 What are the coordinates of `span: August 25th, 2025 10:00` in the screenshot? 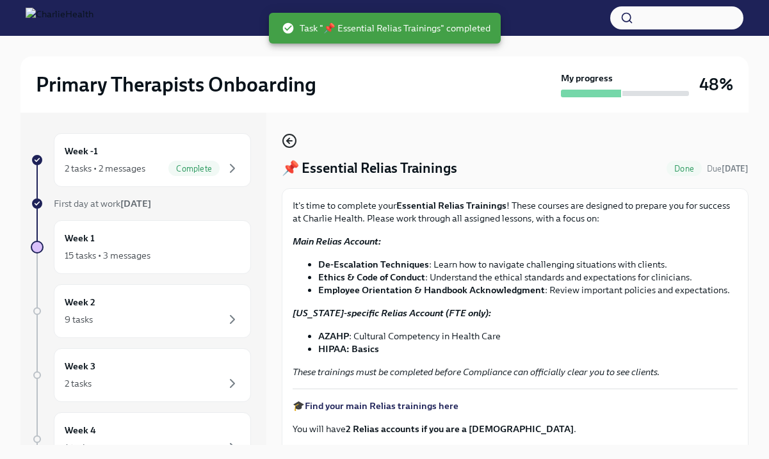 It's located at (728, 168).